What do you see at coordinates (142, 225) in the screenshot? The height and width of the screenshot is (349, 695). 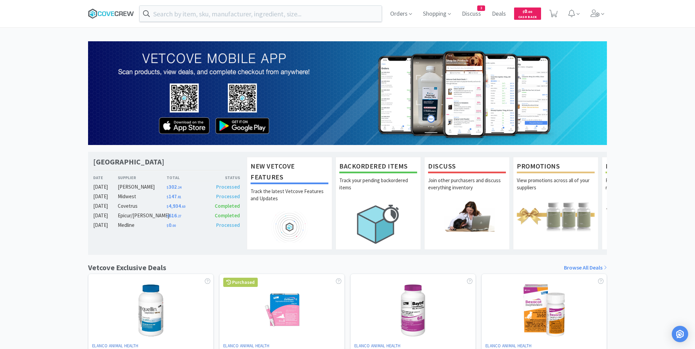 I see `div: Medline` at bounding box center [142, 225].